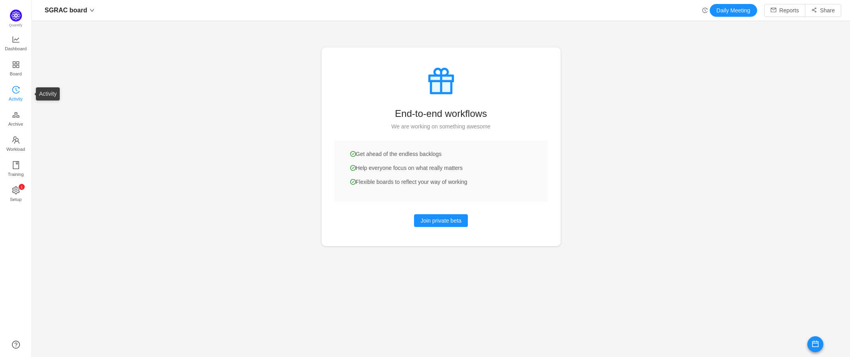  Describe the element at coordinates (16, 169) in the screenshot. I see `a: Training` at that location.